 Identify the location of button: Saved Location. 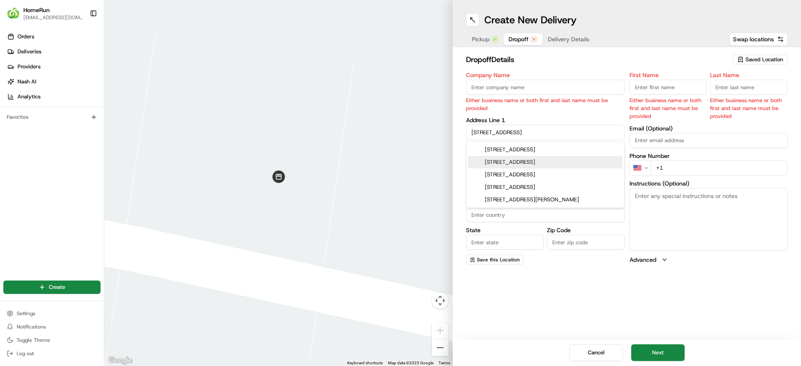
(760, 60).